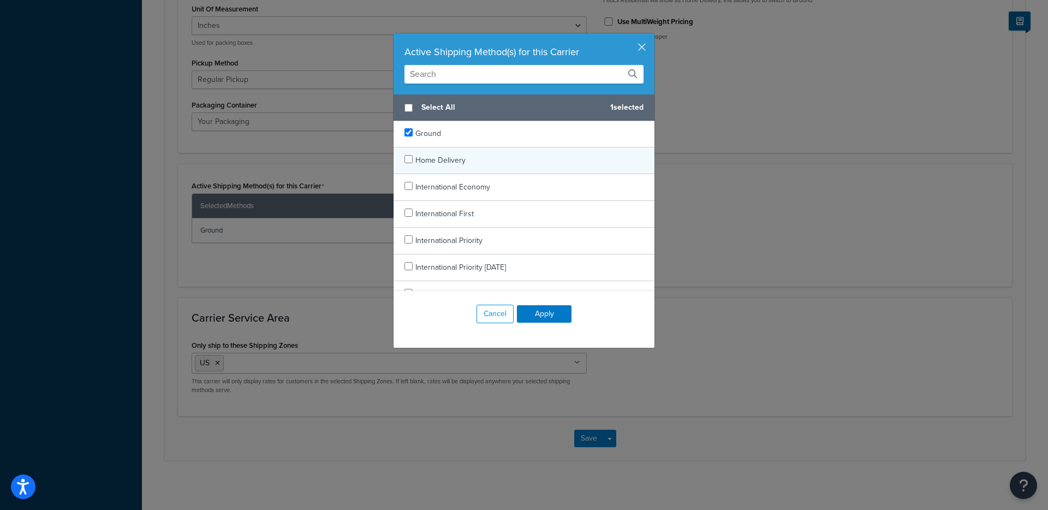 This screenshot has height=510, width=1048. What do you see at coordinates (428, 133) in the screenshot?
I see `span: Ground` at bounding box center [428, 133].